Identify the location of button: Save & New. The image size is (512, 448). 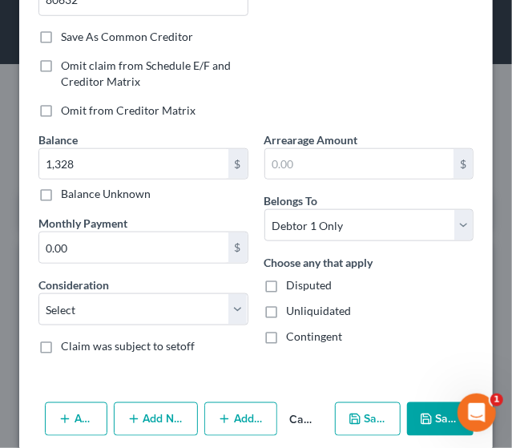
(368, 419).